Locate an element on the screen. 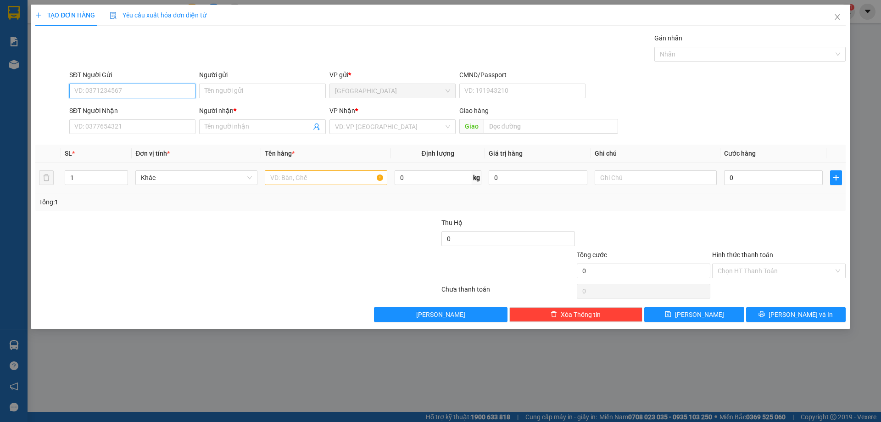  div: Chưa thanh toán is located at coordinates (508, 292).